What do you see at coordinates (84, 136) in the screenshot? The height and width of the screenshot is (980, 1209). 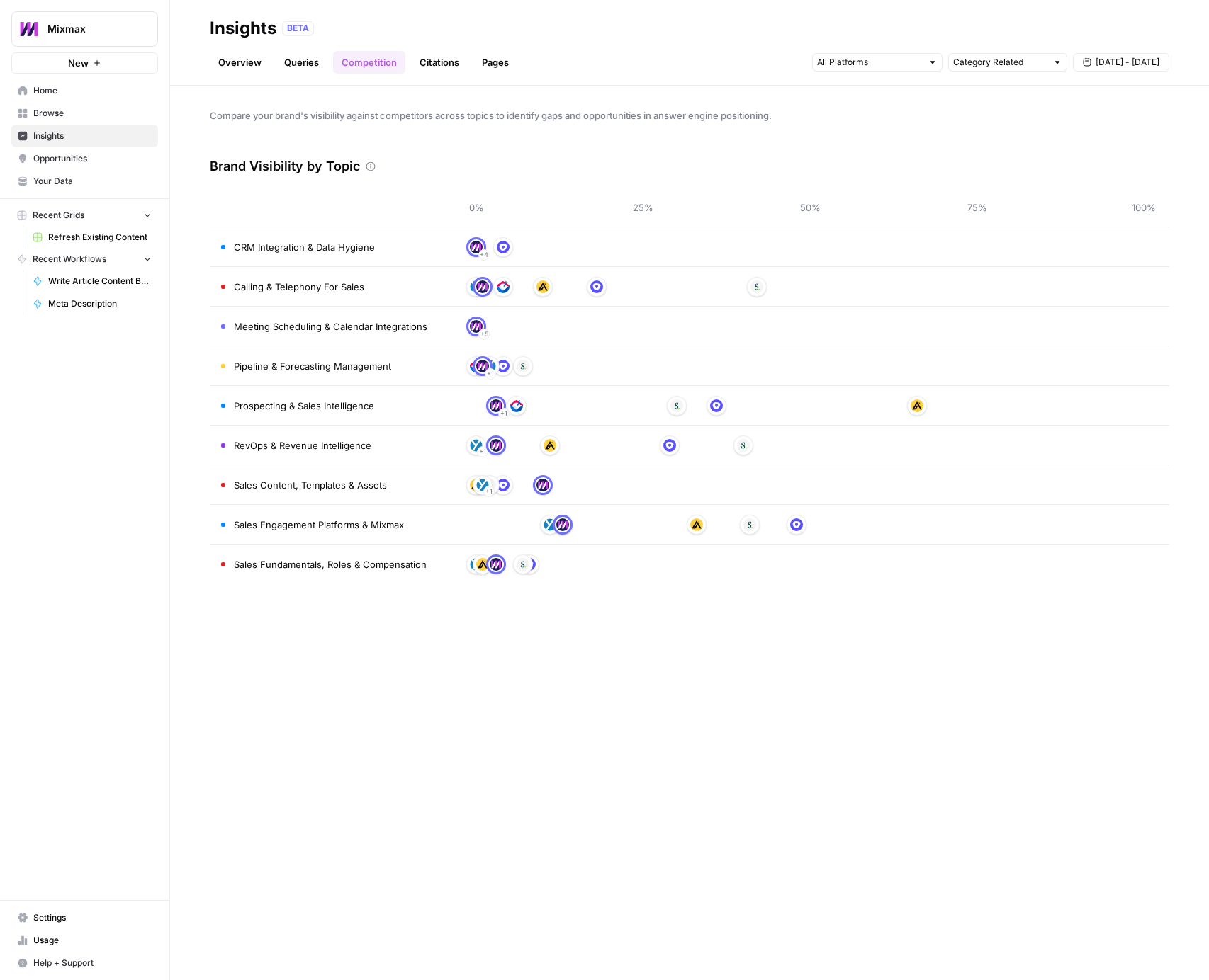 I see `a: Insights` at bounding box center [84, 136].